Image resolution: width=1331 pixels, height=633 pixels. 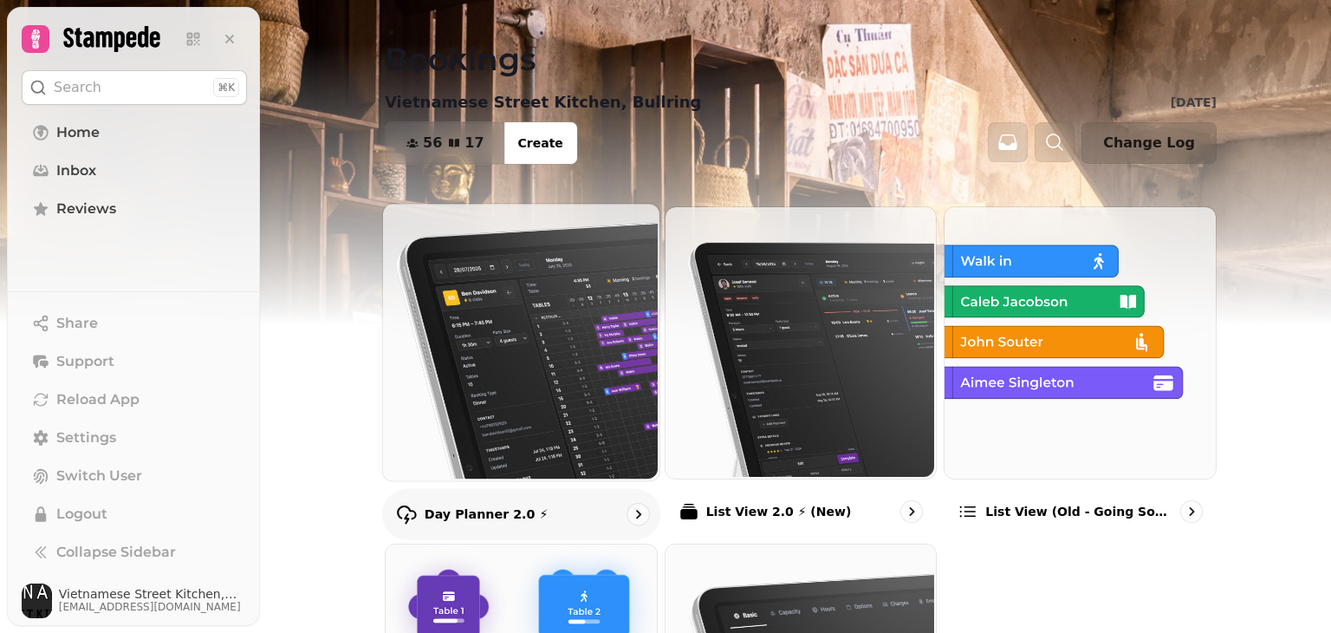 I want to click on button: Logout, so click(x=134, y=514).